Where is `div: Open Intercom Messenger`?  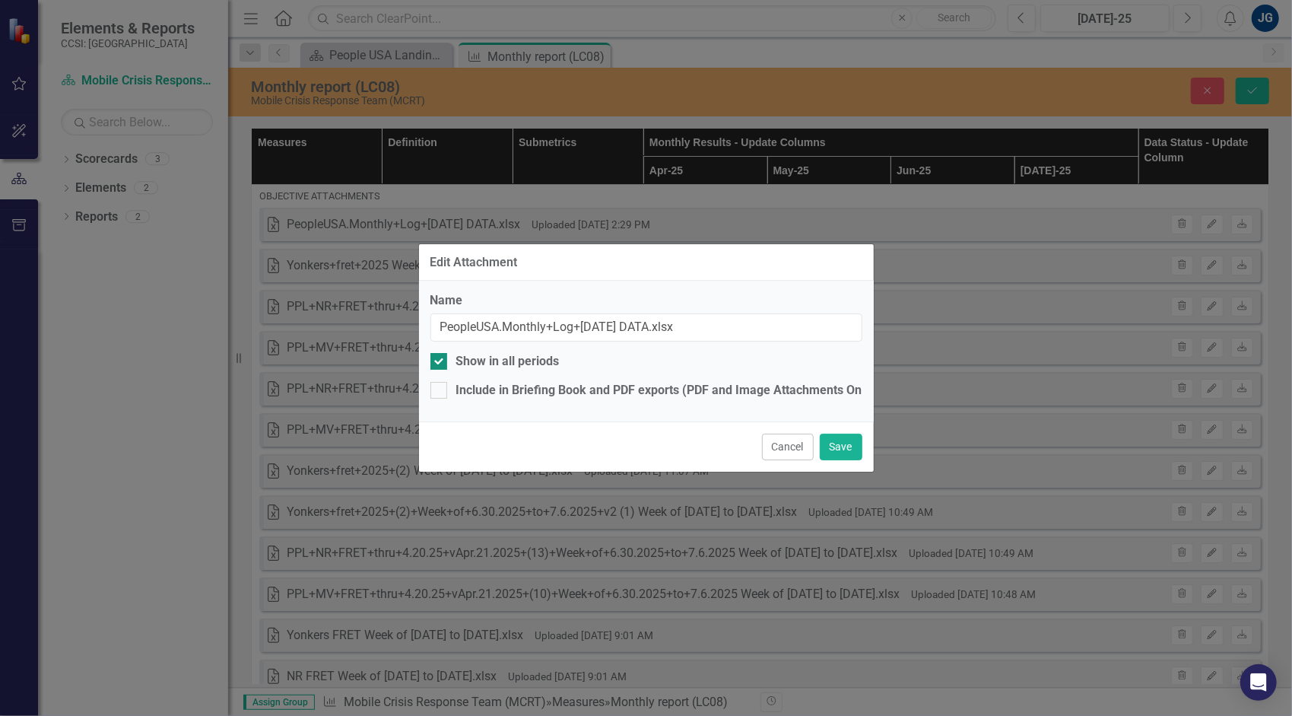 div: Open Intercom Messenger is located at coordinates (1259, 682).